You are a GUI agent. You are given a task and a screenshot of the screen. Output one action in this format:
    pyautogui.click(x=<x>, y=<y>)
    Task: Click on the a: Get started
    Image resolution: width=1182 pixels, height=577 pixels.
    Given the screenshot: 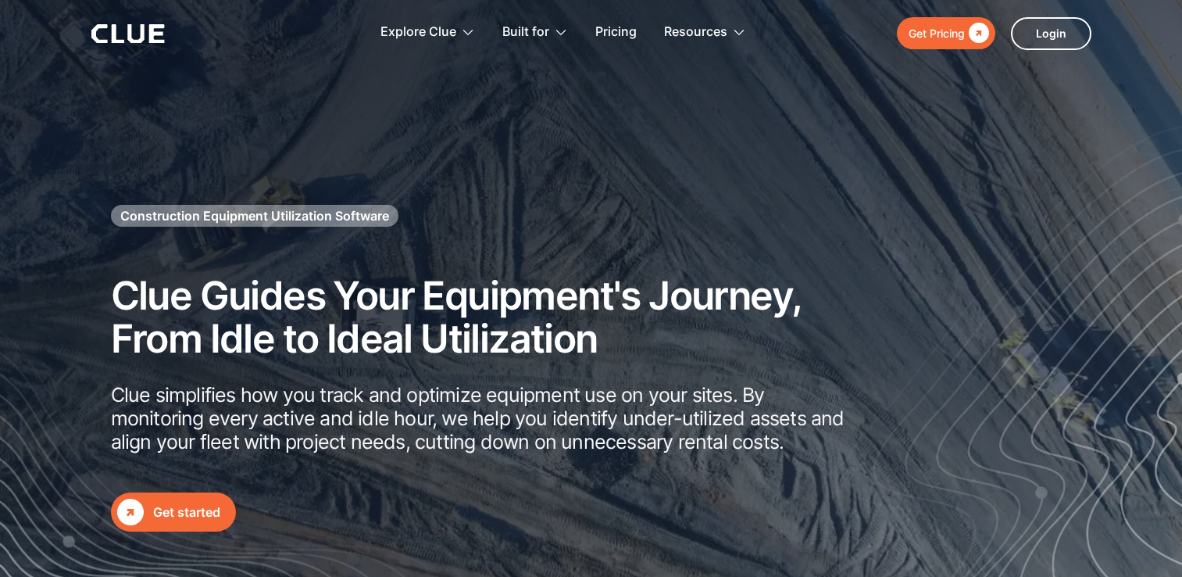 What is the action you would take?
    pyautogui.click(x=173, y=512)
    